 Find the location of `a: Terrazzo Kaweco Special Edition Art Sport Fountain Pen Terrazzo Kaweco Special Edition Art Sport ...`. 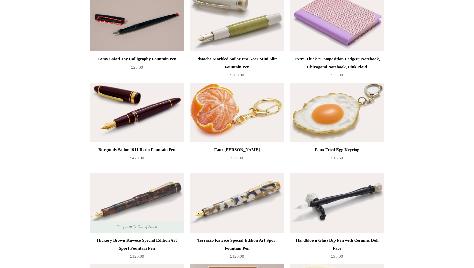

a: Terrazzo Kaweco Special Edition Art Sport Fountain Pen Terrazzo Kaweco Special Edition Art Sport ... is located at coordinates (237, 203).